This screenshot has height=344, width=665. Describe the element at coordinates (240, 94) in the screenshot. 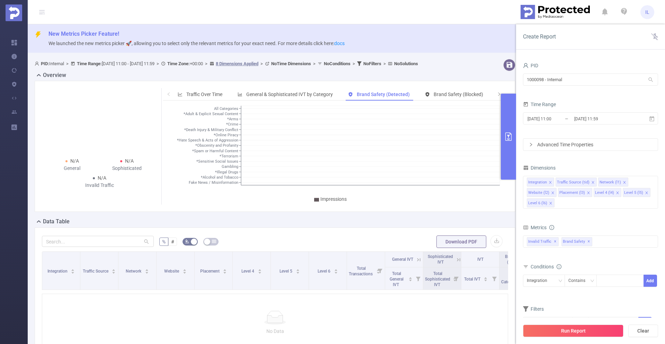

I see `i: icon: bar-chart` at that location.